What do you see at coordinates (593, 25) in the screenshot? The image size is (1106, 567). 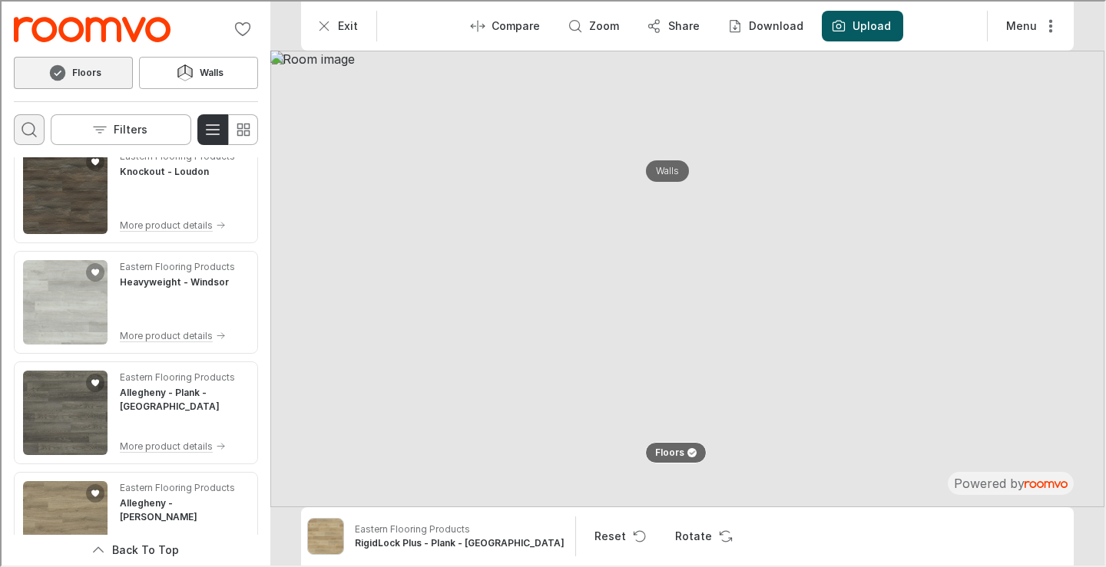 I see `button: Zoom room image` at bounding box center [593, 25].